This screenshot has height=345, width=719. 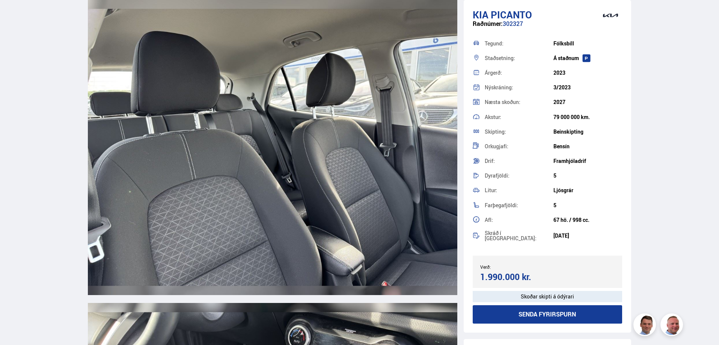 What do you see at coordinates (481, 15) in the screenshot?
I see `span: Kia` at bounding box center [481, 15].